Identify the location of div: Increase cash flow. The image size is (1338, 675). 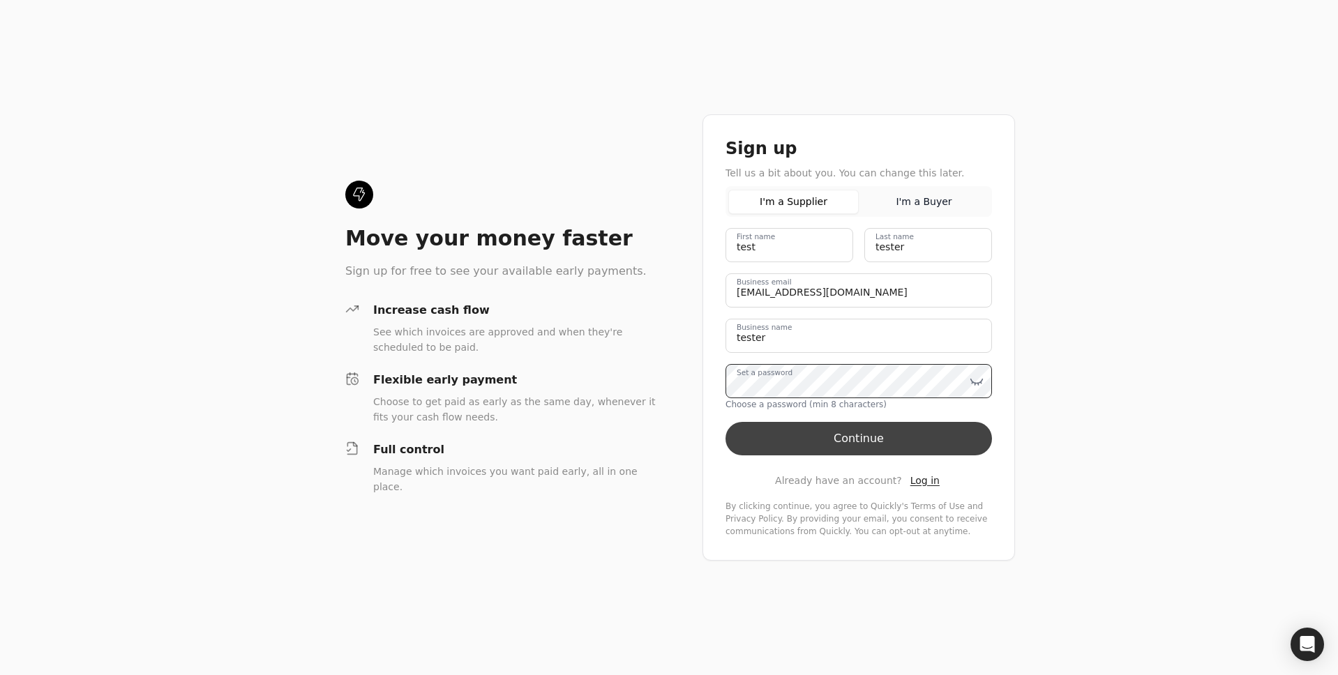
(515, 310).